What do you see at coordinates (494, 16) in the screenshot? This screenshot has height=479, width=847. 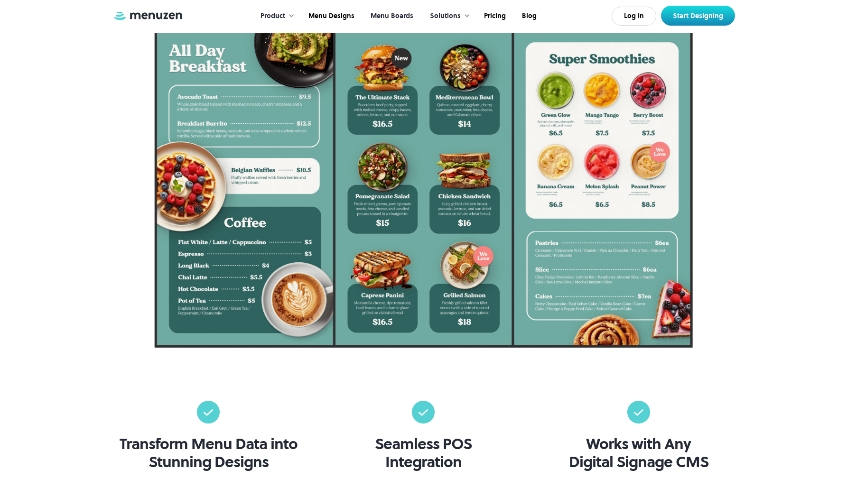 I see `a: Pricing` at bounding box center [494, 16].